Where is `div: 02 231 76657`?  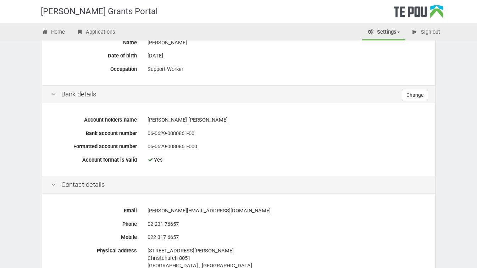 div: 02 231 76657 is located at coordinates (287, 224).